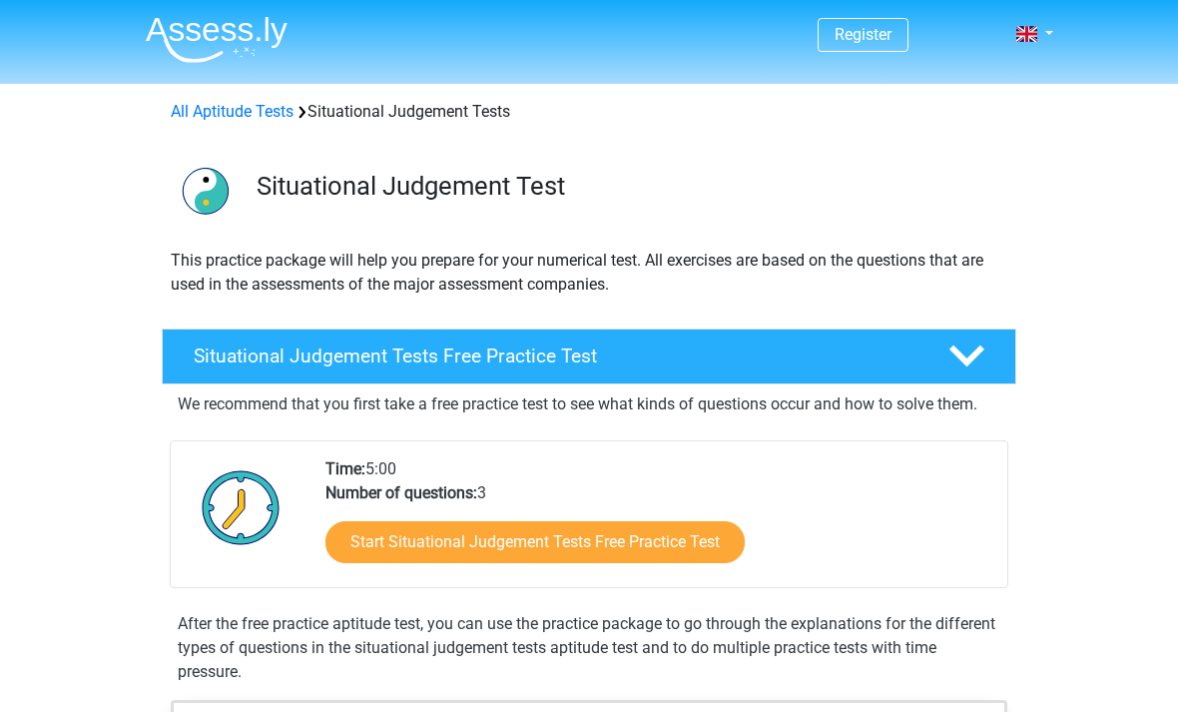  What do you see at coordinates (241, 507) in the screenshot?
I see `img: Clock` at bounding box center [241, 507].